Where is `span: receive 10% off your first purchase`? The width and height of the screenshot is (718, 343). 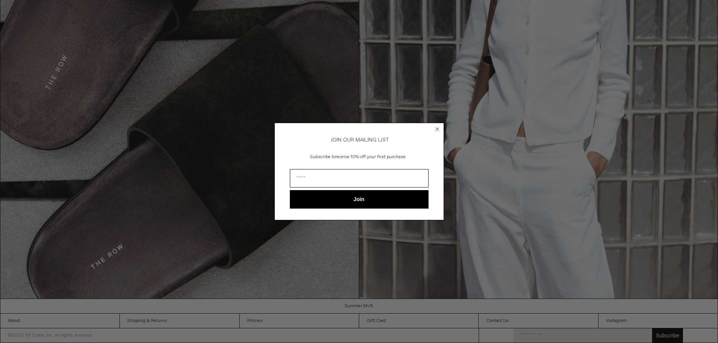
span: receive 10% off your first purchase is located at coordinates (370, 157).